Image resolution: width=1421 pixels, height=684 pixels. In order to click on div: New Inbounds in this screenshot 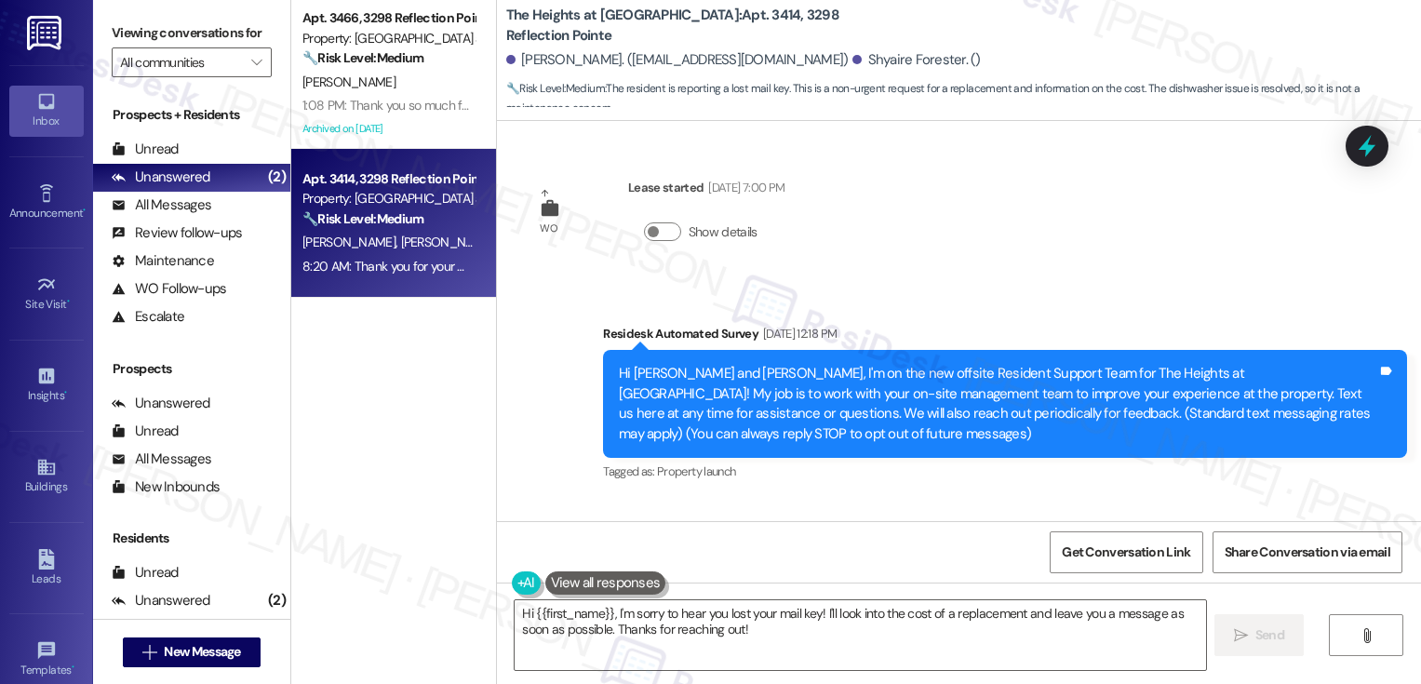, I will do `click(166, 487)`.